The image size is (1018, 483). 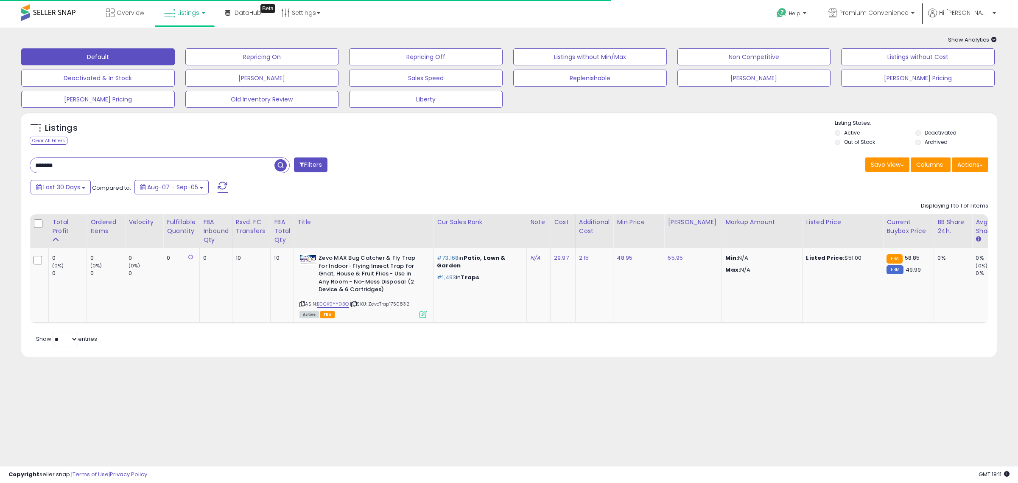 What do you see at coordinates (590, 57) in the screenshot?
I see `button: Listings without Min/Max` at bounding box center [590, 57].